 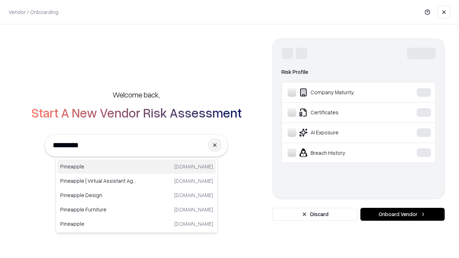 I want to click on p: Pineapple Furniture, so click(x=98, y=210).